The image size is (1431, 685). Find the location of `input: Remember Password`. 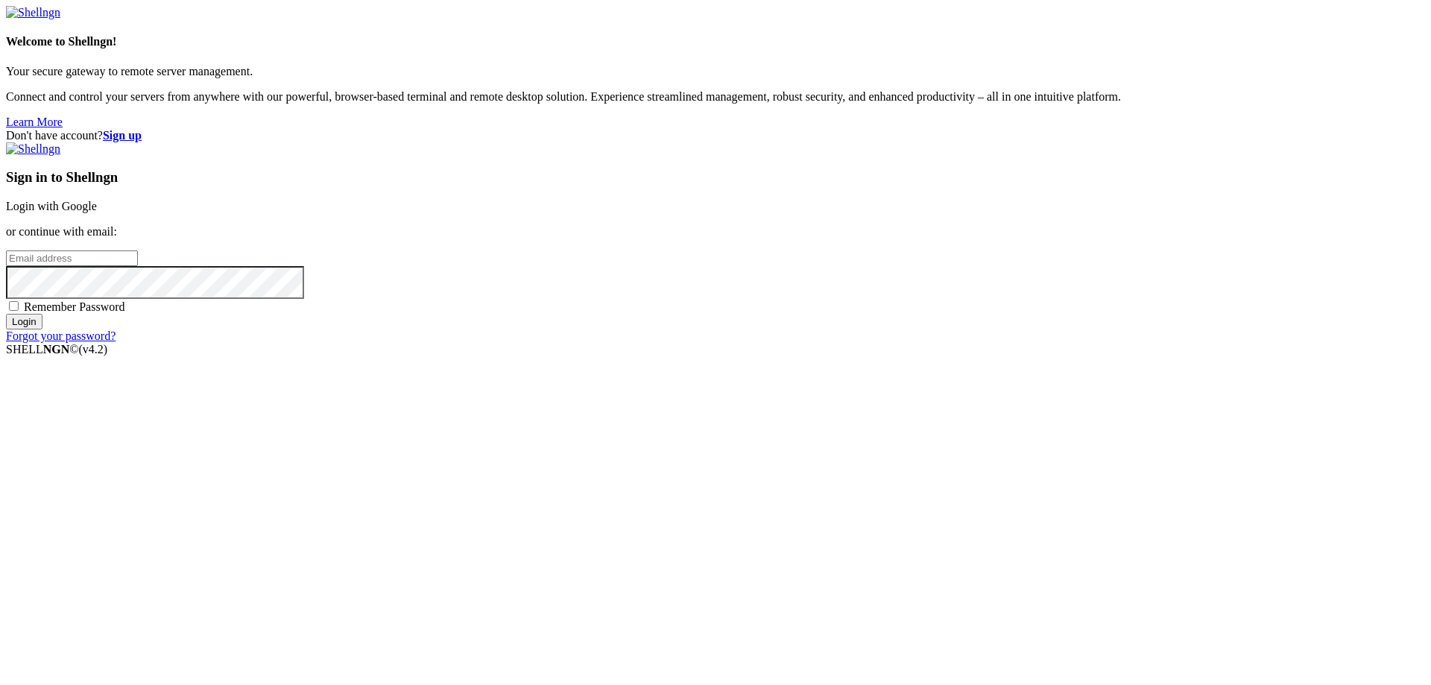

input: Remember Password is located at coordinates (13, 306).